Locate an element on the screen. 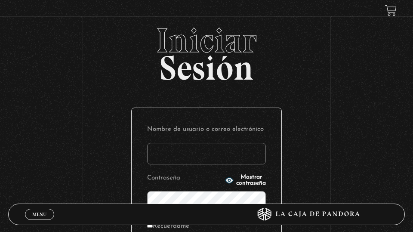  span: Cerrar is located at coordinates (39, 222).